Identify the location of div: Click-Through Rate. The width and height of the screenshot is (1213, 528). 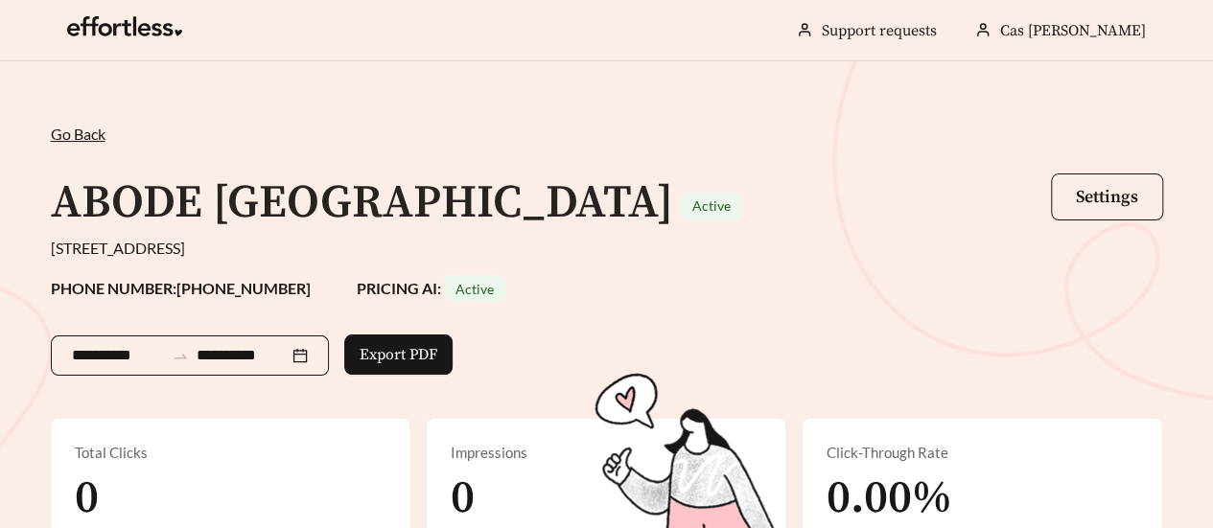
(982, 453).